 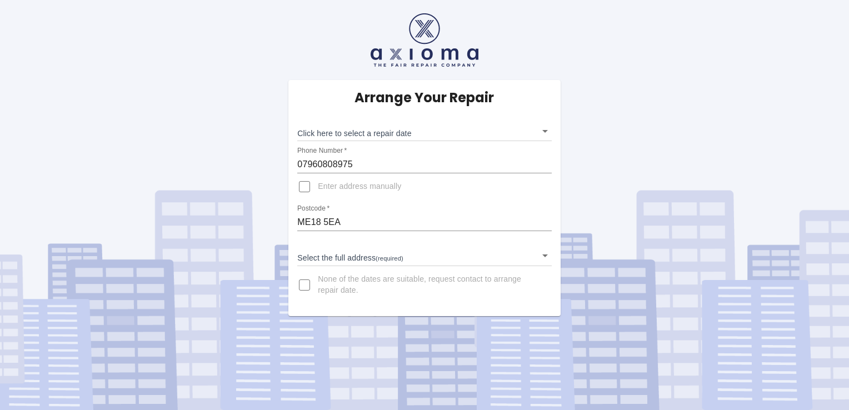 What do you see at coordinates (359, 187) in the screenshot?
I see `span: Enter address manually` at bounding box center [359, 187].